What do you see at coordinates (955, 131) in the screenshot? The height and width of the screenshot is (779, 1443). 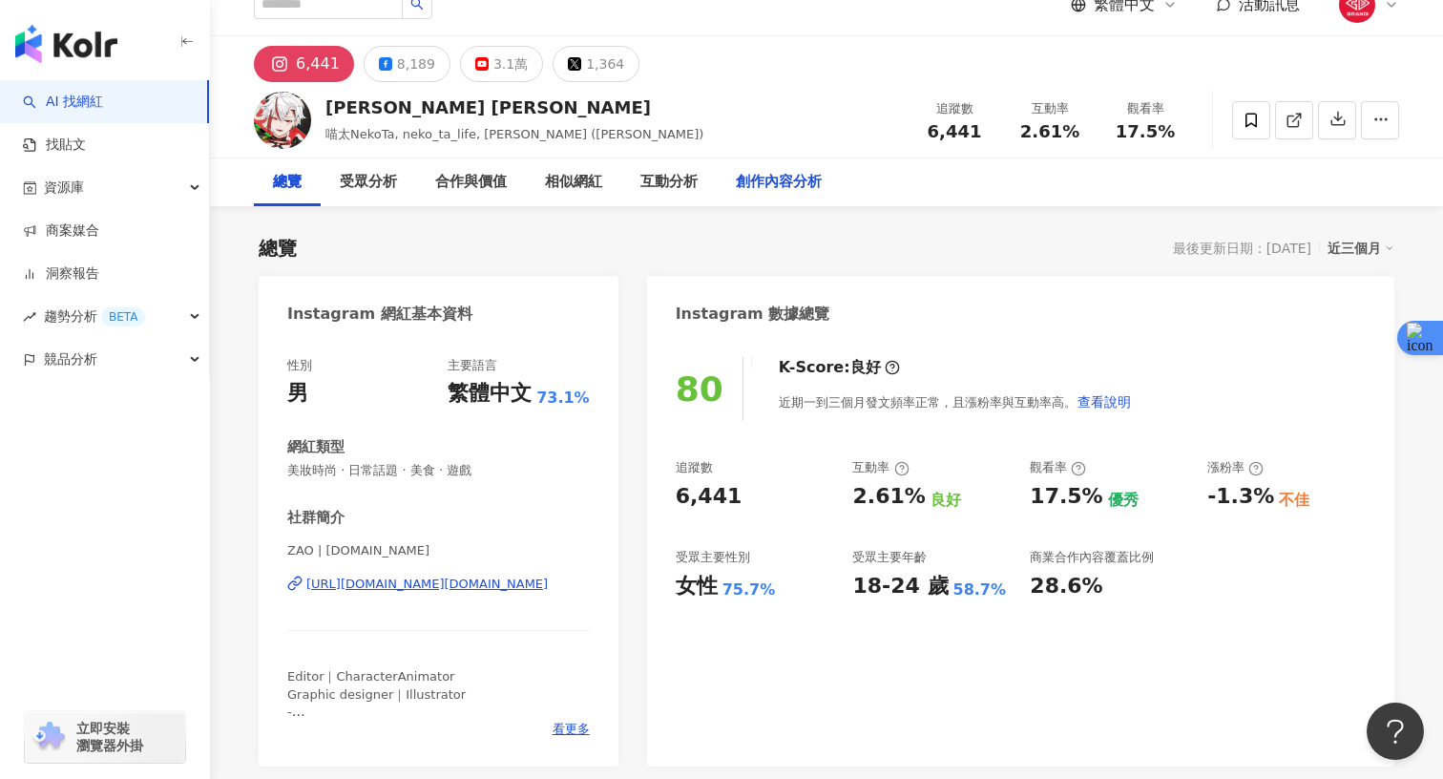 I see `span: 6,441` at bounding box center [955, 131].